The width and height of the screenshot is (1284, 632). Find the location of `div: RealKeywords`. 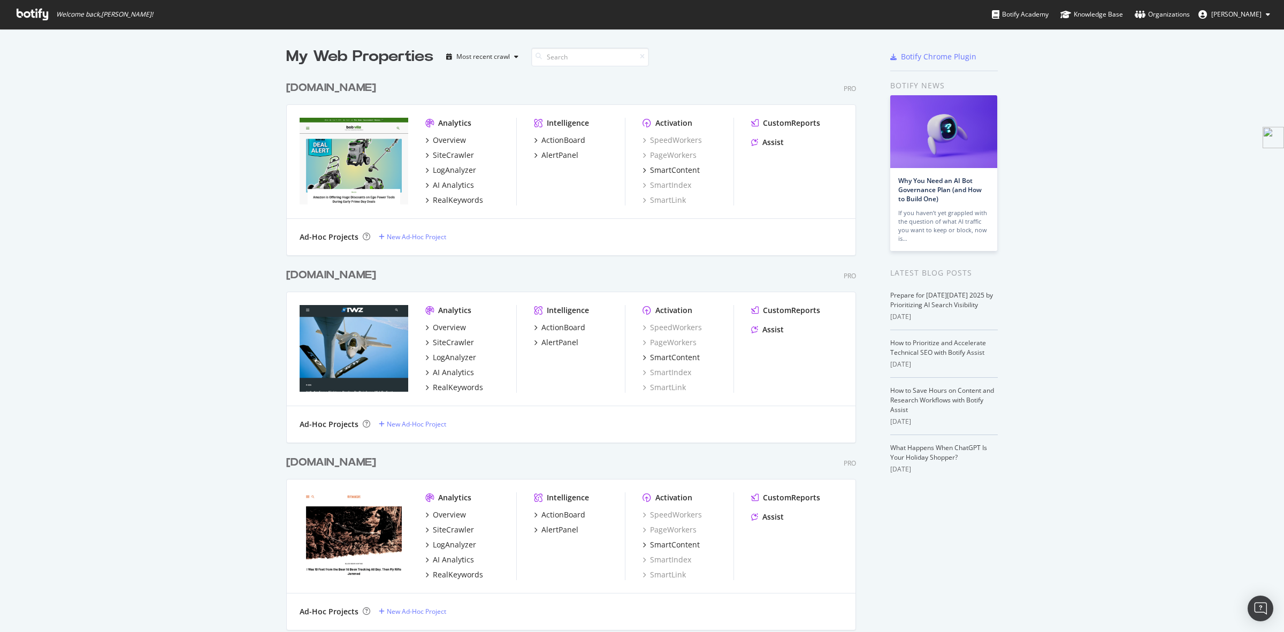

div: RealKeywords is located at coordinates (458, 575).